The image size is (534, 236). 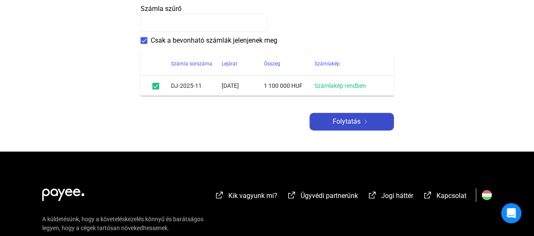 What do you see at coordinates (253, 195) in the screenshot?
I see `span: Kik vagyunk mi?` at bounding box center [253, 195].